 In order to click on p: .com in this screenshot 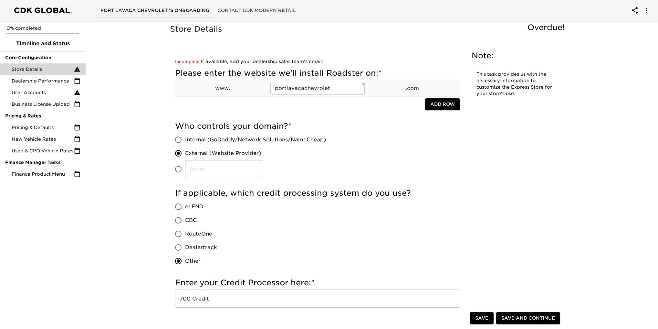, I will do `click(412, 88)`.